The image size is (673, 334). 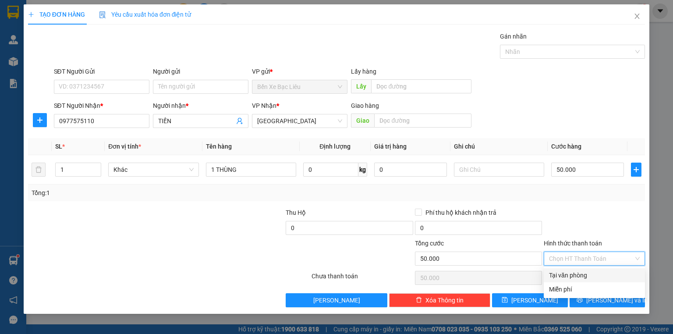 What do you see at coordinates (251, 170) in the screenshot?
I see `input: VD: Bàn, Ghế` at bounding box center [251, 170].